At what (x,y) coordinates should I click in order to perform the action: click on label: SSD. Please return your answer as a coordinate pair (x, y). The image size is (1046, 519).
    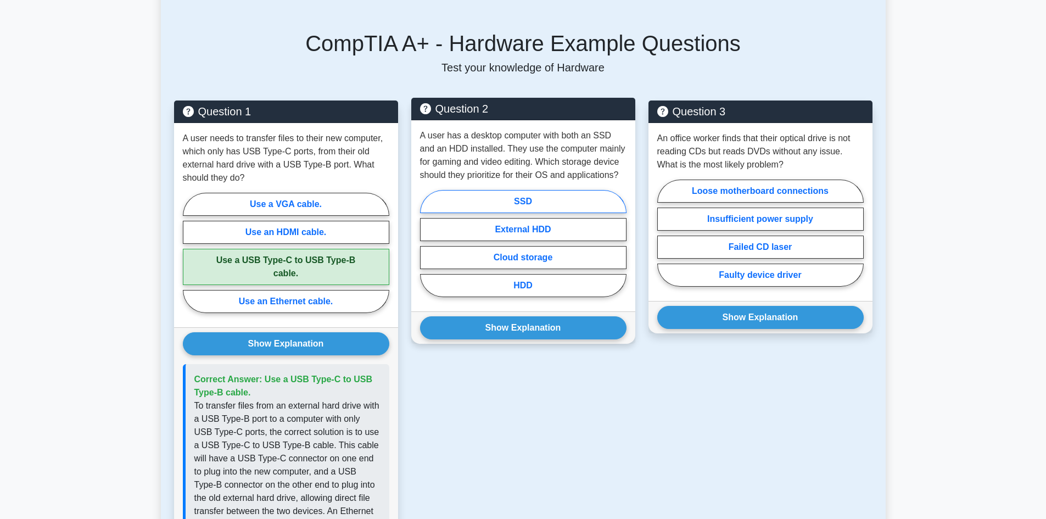
    Looking at the image, I should click on (523, 202).